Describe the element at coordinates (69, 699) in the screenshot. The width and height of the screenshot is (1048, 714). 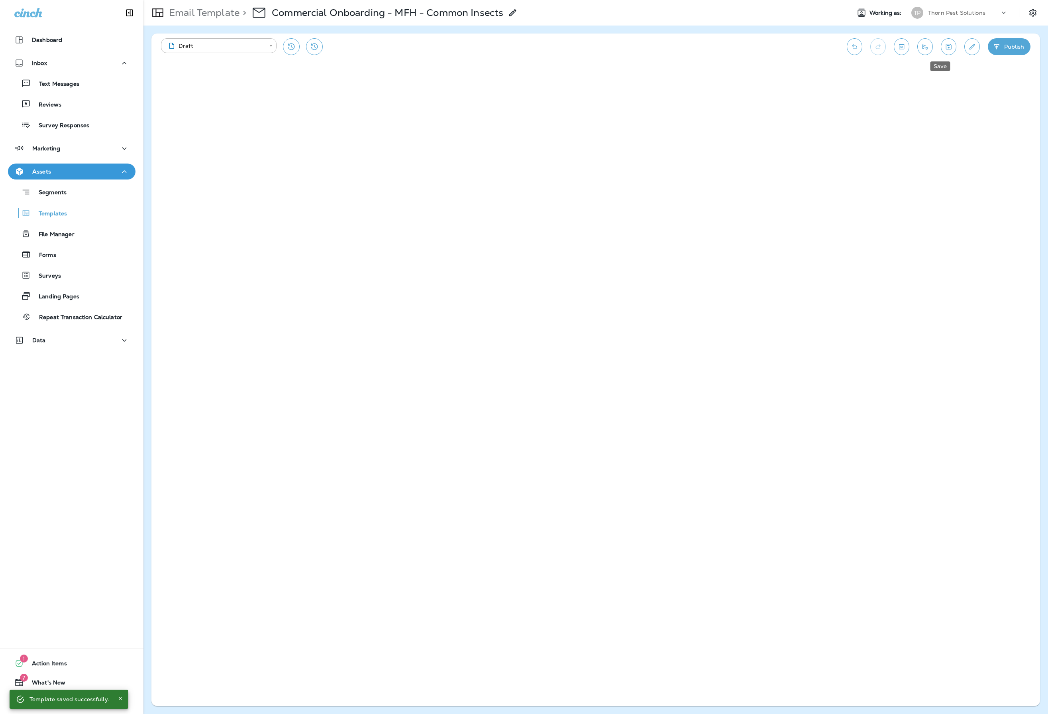
I see `div: Template saved successfully.` at that location.